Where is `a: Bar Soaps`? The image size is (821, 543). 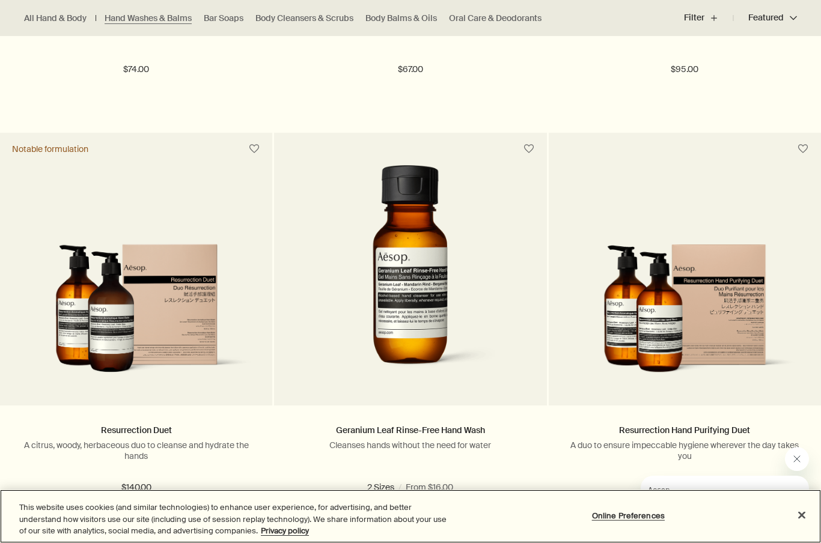 a: Bar Soaps is located at coordinates (224, 18).